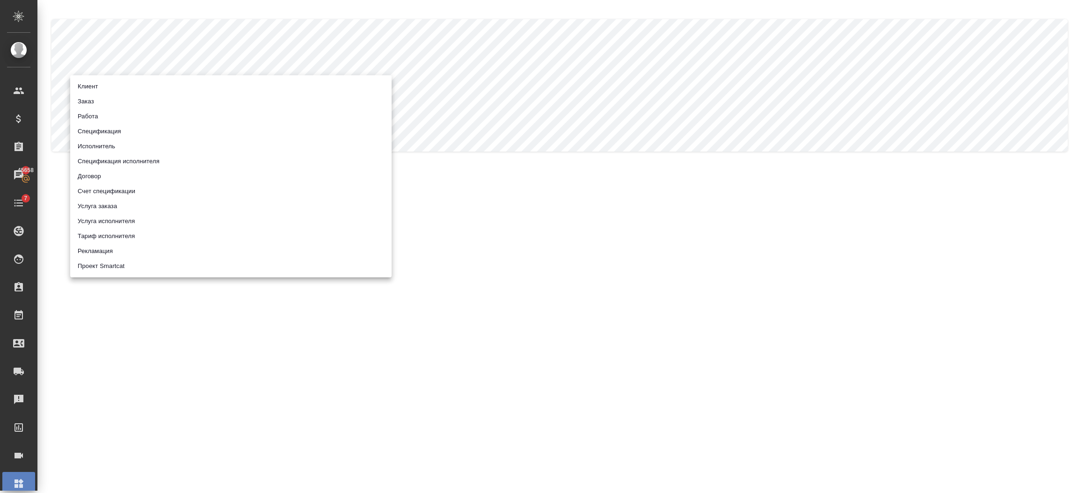 Image resolution: width=1078 pixels, height=493 pixels. I want to click on li: Договор, so click(231, 176).